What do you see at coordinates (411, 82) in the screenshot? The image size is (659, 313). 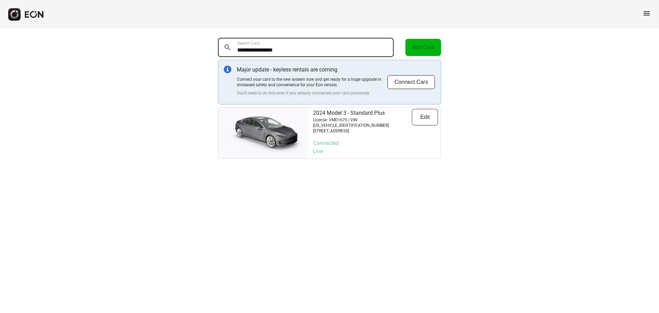 I see `button: Connect Cars` at bounding box center [411, 82].